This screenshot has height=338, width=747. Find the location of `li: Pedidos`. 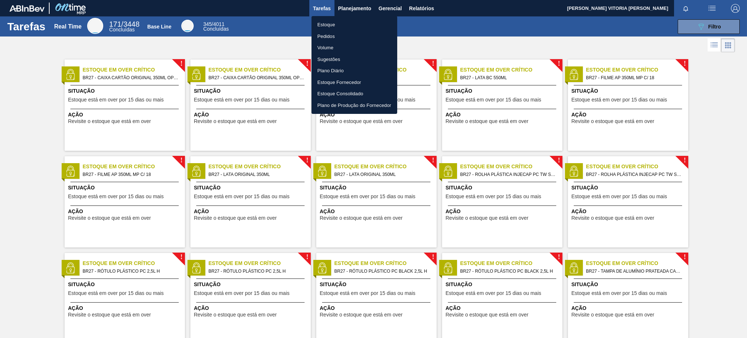

li: Pedidos is located at coordinates (354, 36).